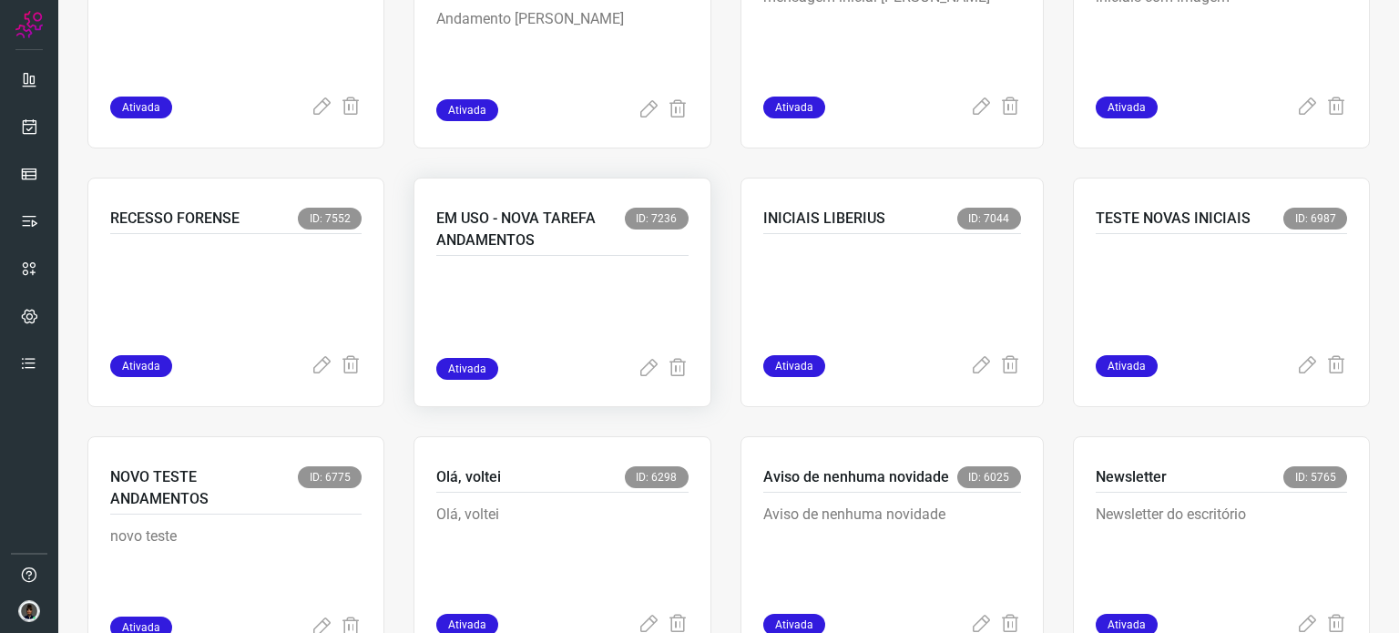  Describe the element at coordinates (1131, 477) in the screenshot. I see `p: Newsletter` at that location.